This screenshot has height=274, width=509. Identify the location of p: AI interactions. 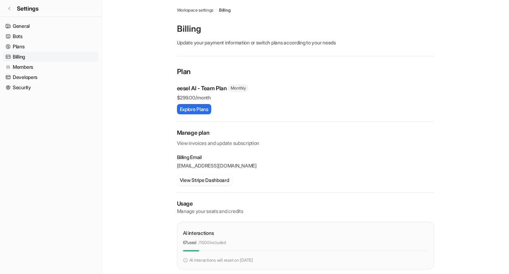
(198, 233).